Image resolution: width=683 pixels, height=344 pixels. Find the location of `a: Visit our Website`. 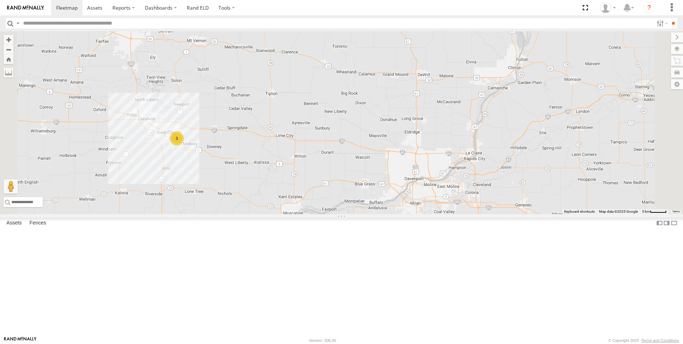

a: Visit our Website is located at coordinates (20, 340).